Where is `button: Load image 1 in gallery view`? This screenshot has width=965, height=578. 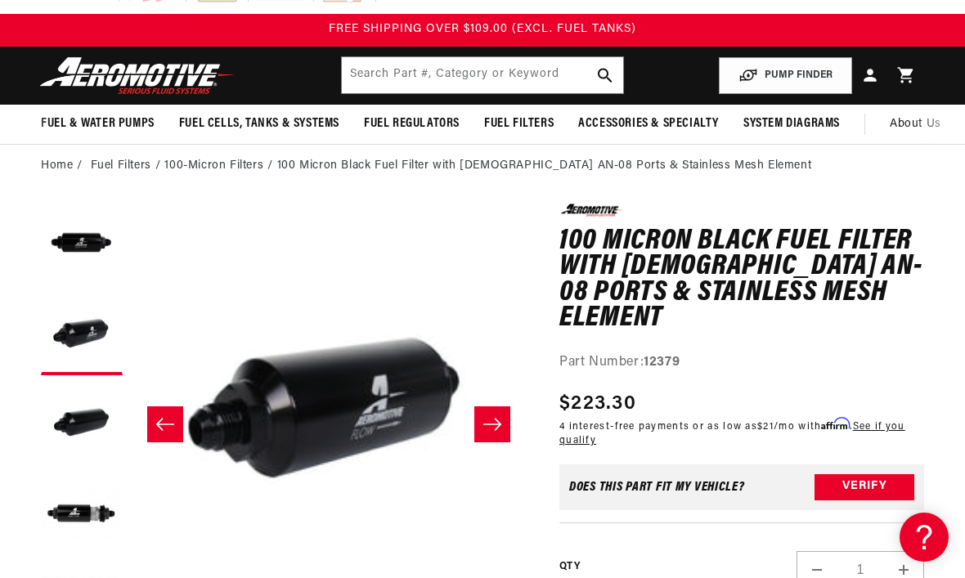
button: Load image 1 in gallery view is located at coordinates (82, 244).